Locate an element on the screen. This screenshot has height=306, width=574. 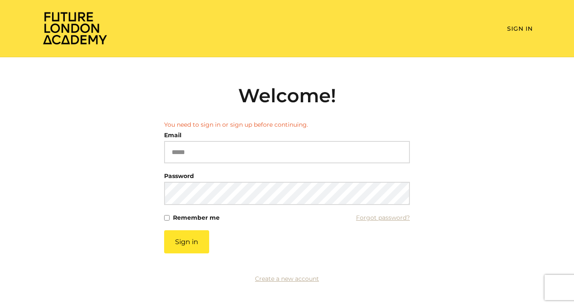
a: Forgot password? is located at coordinates (383, 218).